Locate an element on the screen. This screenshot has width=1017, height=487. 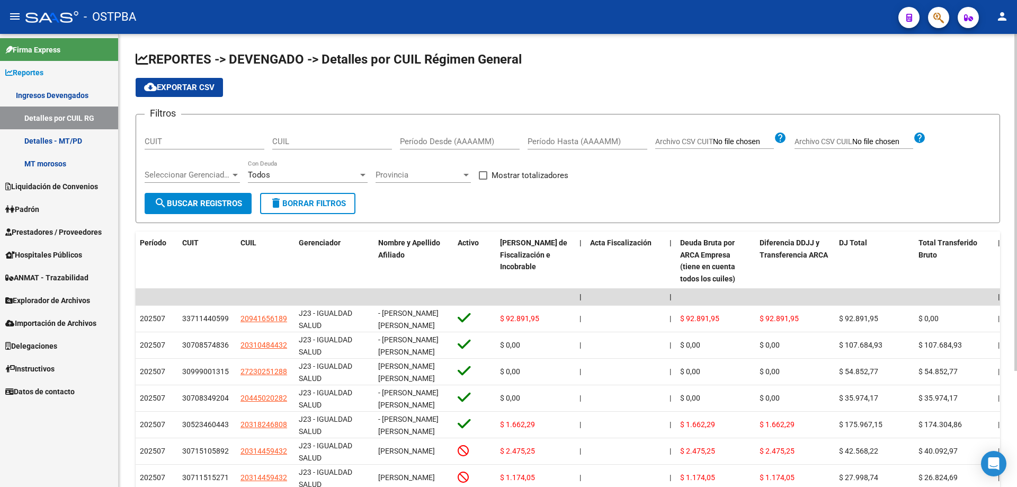
span: Prestadores / Proveedores is located at coordinates (54, 232).